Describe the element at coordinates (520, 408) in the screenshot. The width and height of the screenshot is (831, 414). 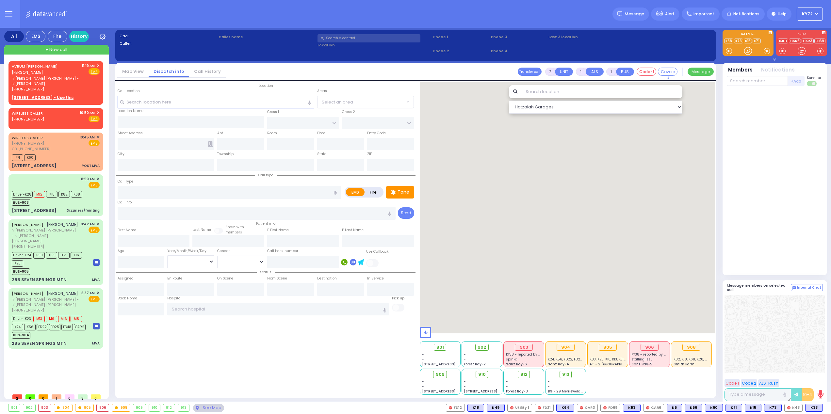
I see `div: Utility 1` at that location.